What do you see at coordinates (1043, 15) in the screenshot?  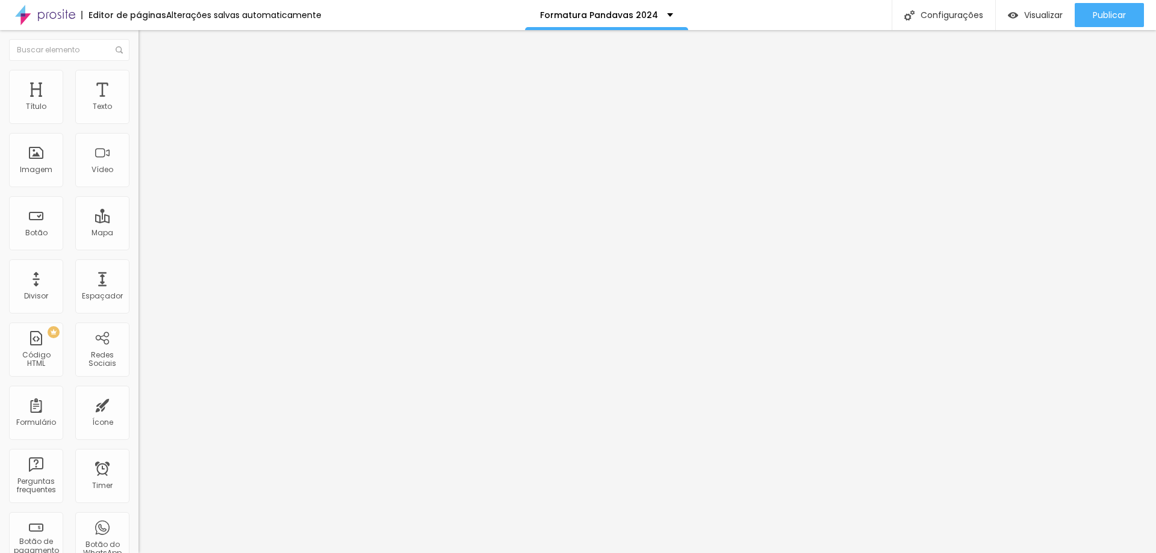 I see `span: Visualizar` at bounding box center [1043, 15].